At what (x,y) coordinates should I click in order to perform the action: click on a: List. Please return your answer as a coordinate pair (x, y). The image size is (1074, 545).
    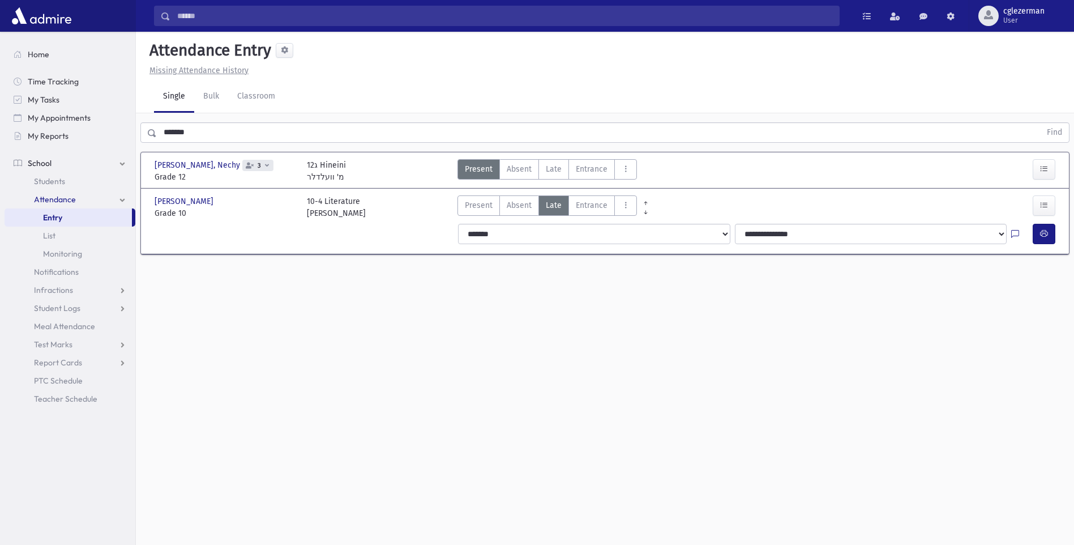
    Looking at the image, I should click on (70, 236).